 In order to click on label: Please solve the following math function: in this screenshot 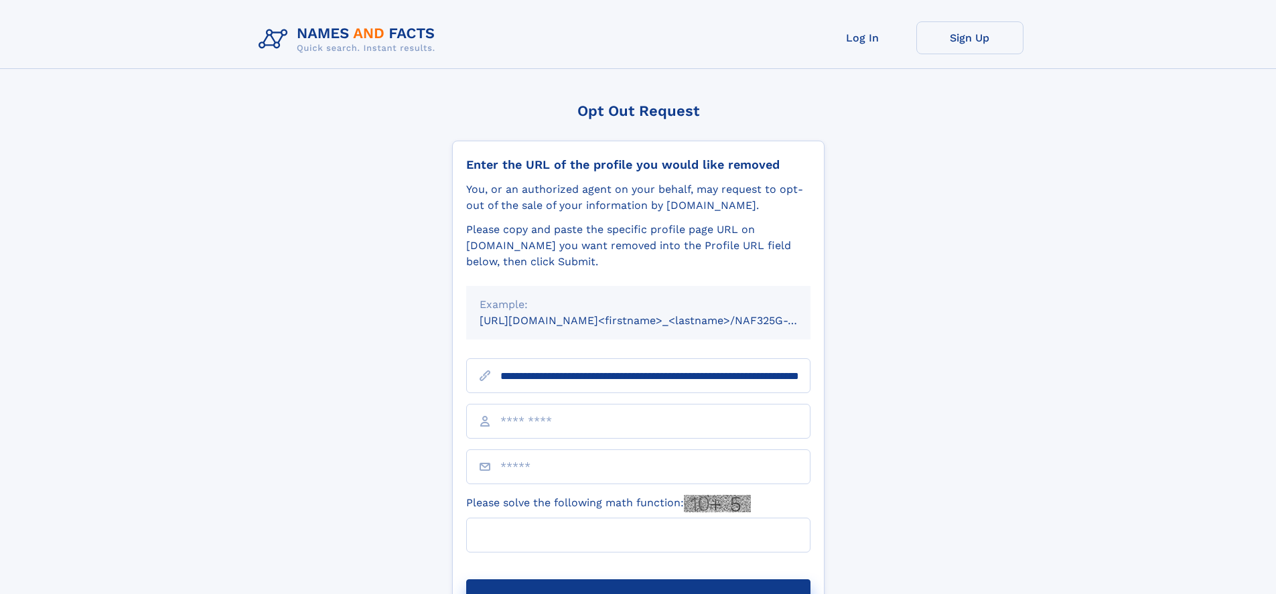, I will do `click(608, 504)`.